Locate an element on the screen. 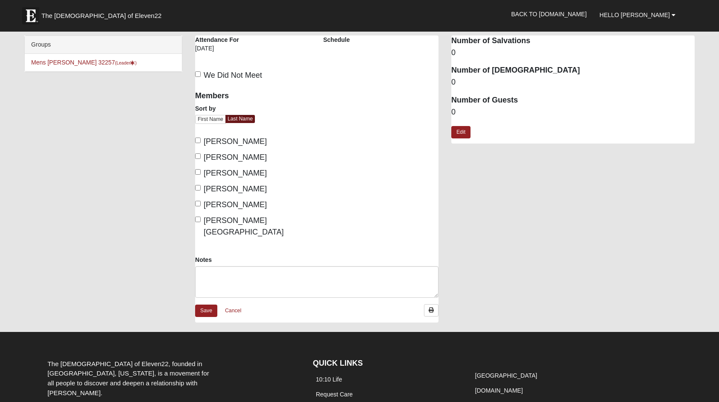 The image size is (719, 402). a: First Name is located at coordinates (210, 119).